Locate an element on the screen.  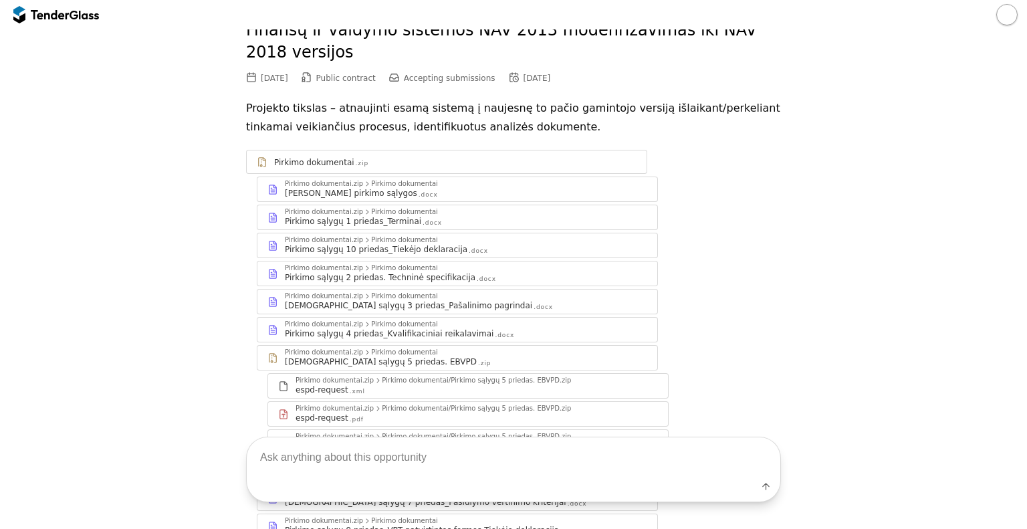
a: Pirkimo dokumentai.zip is located at coordinates (447, 162).